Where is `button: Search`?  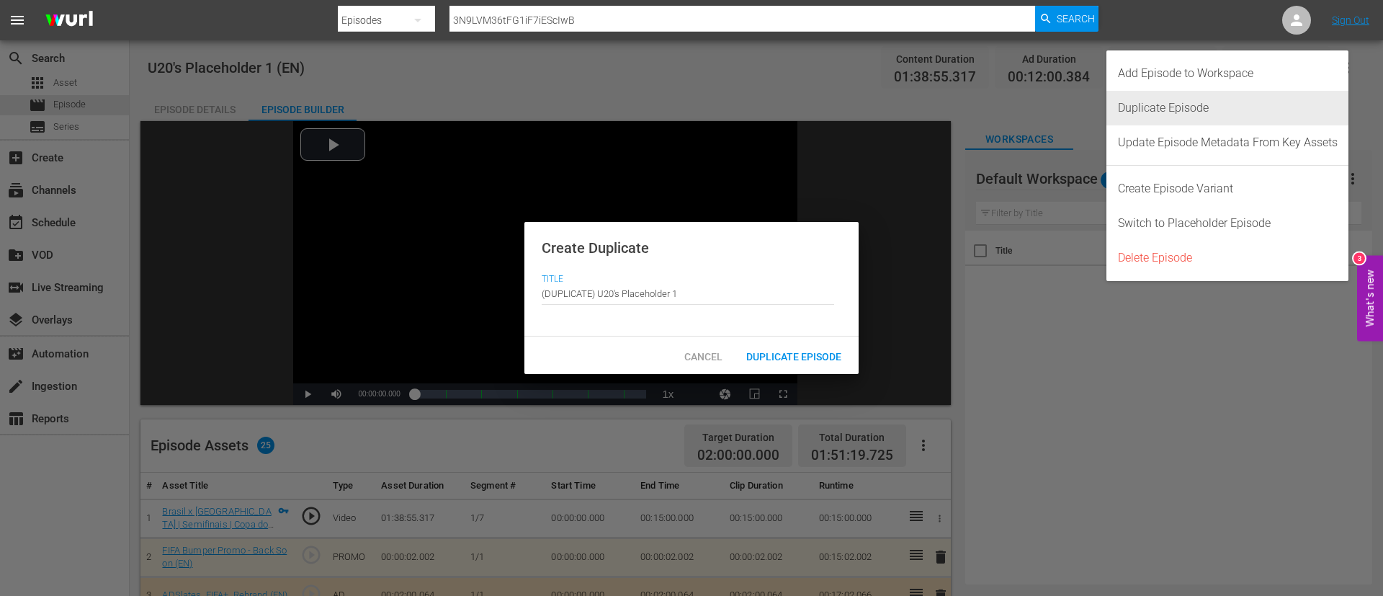
button: Search is located at coordinates (1067, 19).